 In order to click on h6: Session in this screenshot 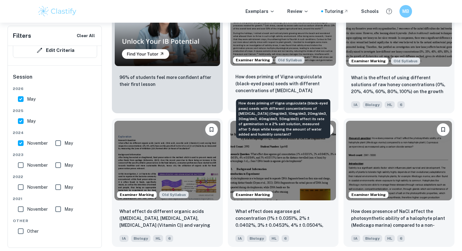, I will do `click(55, 80)`.